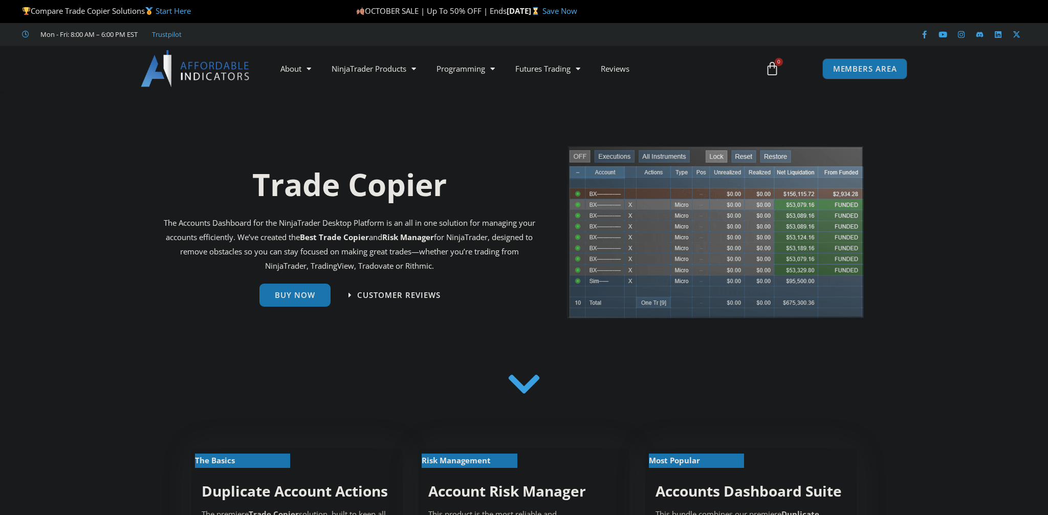  What do you see at coordinates (88, 34) in the screenshot?
I see `span: Mon - Fri: 8:00 AM – 6:00 PM EST` at bounding box center [88, 34].